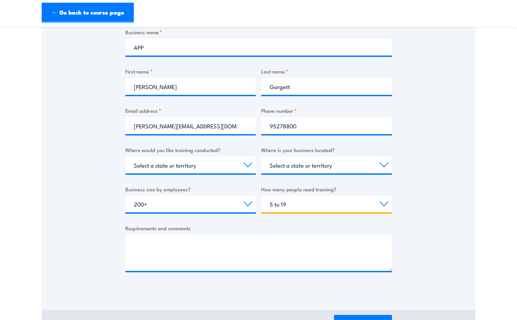 The width and height of the screenshot is (517, 320). What do you see at coordinates (191, 189) in the screenshot?
I see `label: Business size by employees?` at bounding box center [191, 189].